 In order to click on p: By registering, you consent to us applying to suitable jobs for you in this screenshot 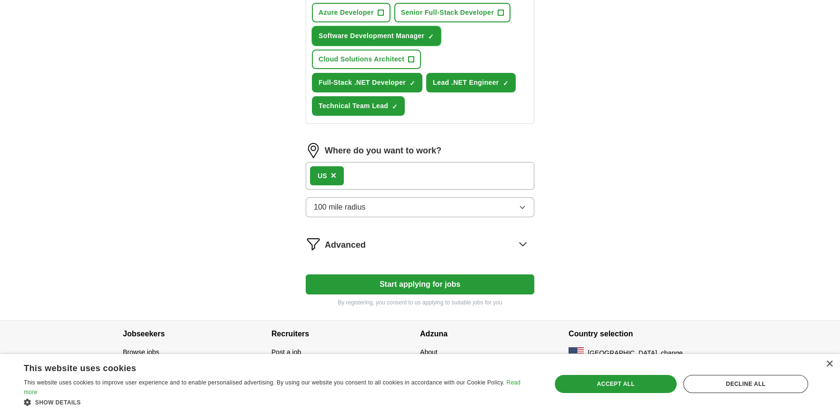, I will do `click(420, 302)`.